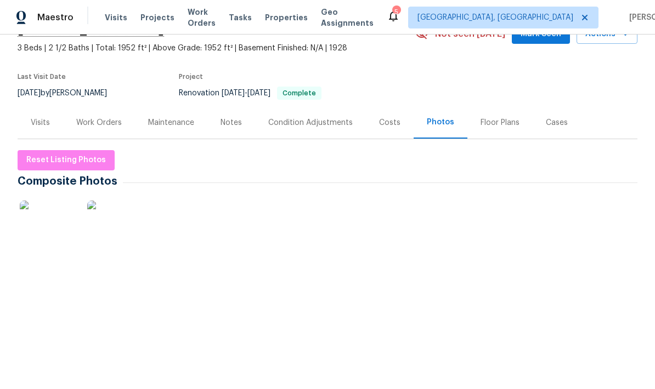  What do you see at coordinates (286, 18) in the screenshot?
I see `span: Properties` at bounding box center [286, 18].